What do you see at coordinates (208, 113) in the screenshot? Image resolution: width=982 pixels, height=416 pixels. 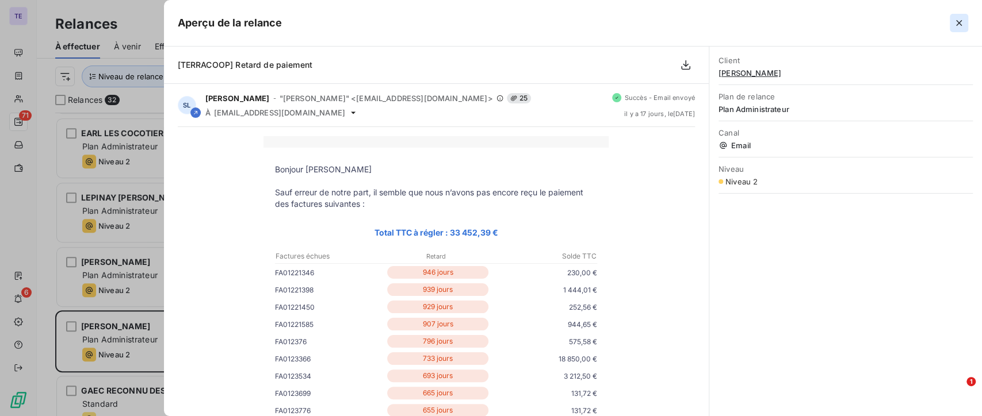 I see `span: À` at bounding box center [208, 113].